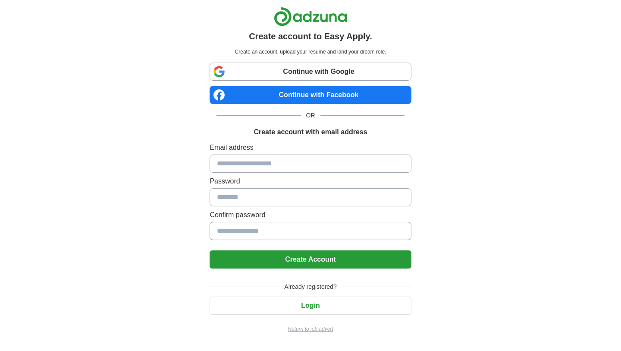 The image size is (621, 351). What do you see at coordinates (310, 305) in the screenshot?
I see `a: Login` at bounding box center [310, 305].